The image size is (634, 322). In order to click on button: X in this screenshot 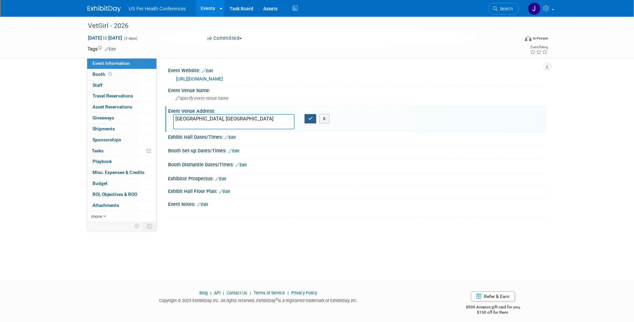, I will do `click(324, 119)`.